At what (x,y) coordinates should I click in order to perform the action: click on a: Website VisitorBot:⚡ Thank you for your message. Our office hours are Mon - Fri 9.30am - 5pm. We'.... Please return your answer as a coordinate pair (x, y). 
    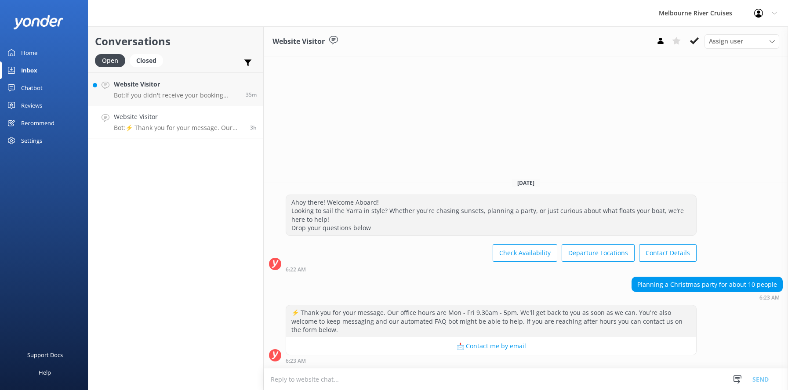
    Looking at the image, I should click on (176, 122).